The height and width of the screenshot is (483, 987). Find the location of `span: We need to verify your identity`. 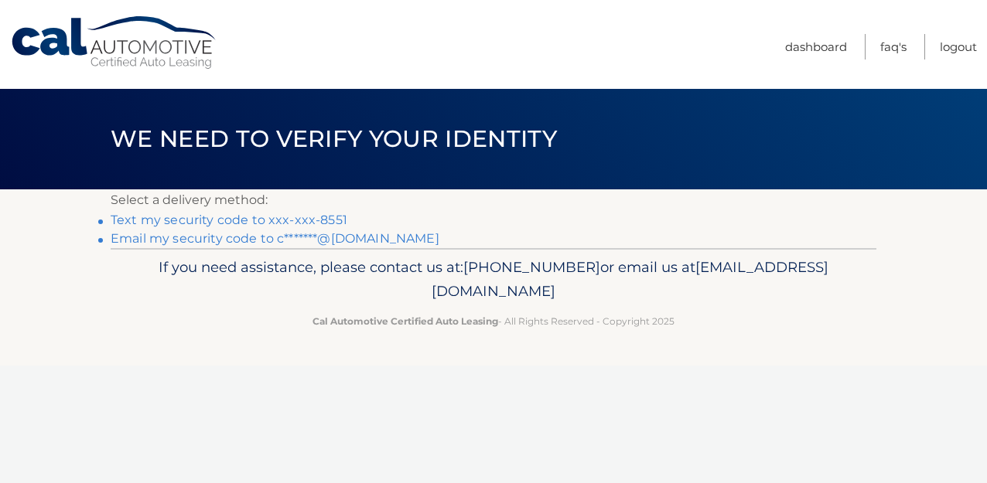

span: We need to verify your identity is located at coordinates (333, 138).